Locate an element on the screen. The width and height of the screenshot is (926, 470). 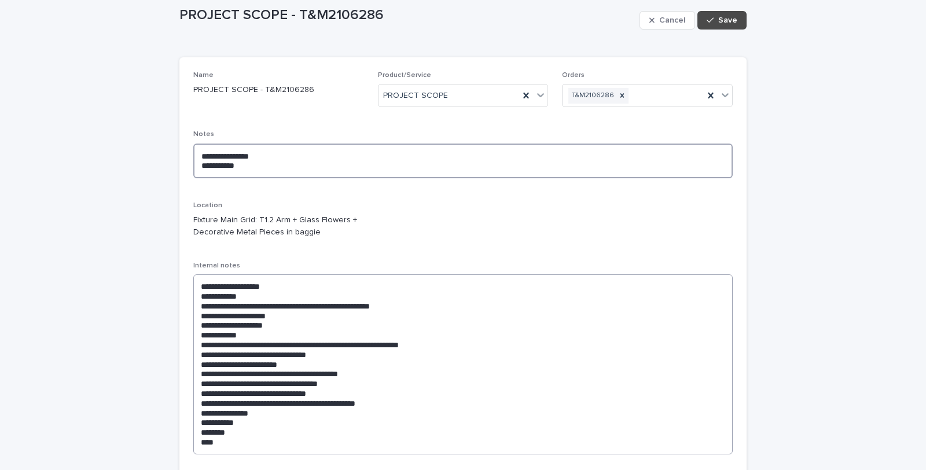
p: Fixture Main Grid: T1.2 Arm + Glass Flowers + Decorative Metal Pieces in baggie is located at coordinates (278, 226).